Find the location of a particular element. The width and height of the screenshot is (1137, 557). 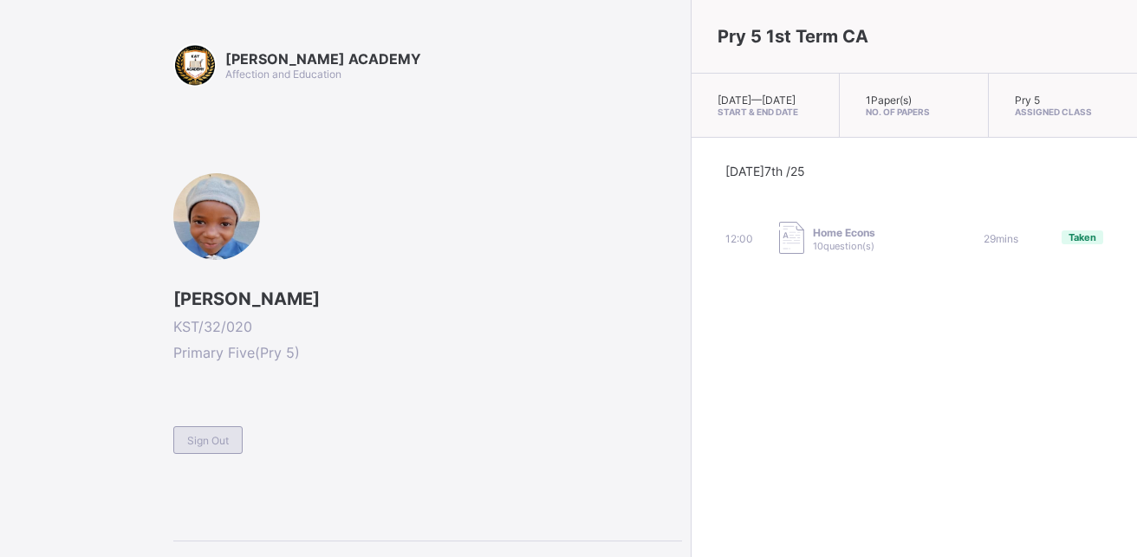

span: No. of Papers is located at coordinates (914, 112).